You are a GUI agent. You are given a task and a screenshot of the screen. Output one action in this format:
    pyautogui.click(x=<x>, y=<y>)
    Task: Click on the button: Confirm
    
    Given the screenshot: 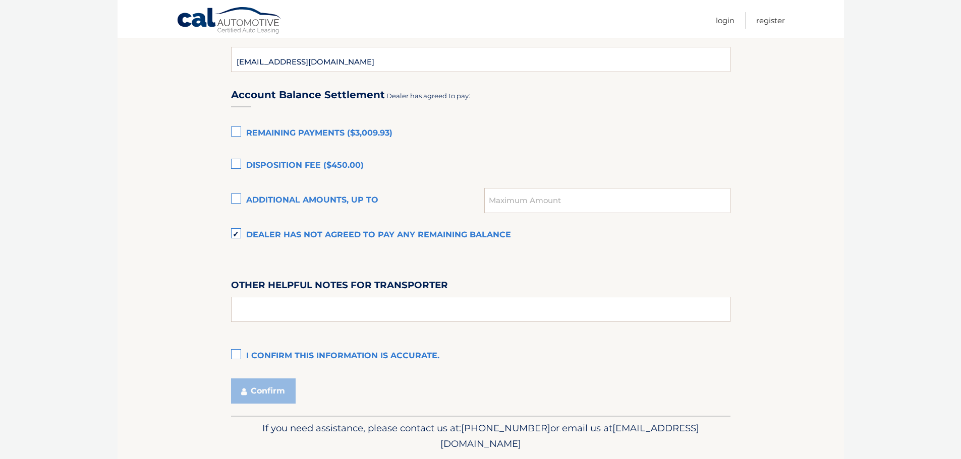 What is the action you would take?
    pyautogui.click(x=263, y=391)
    